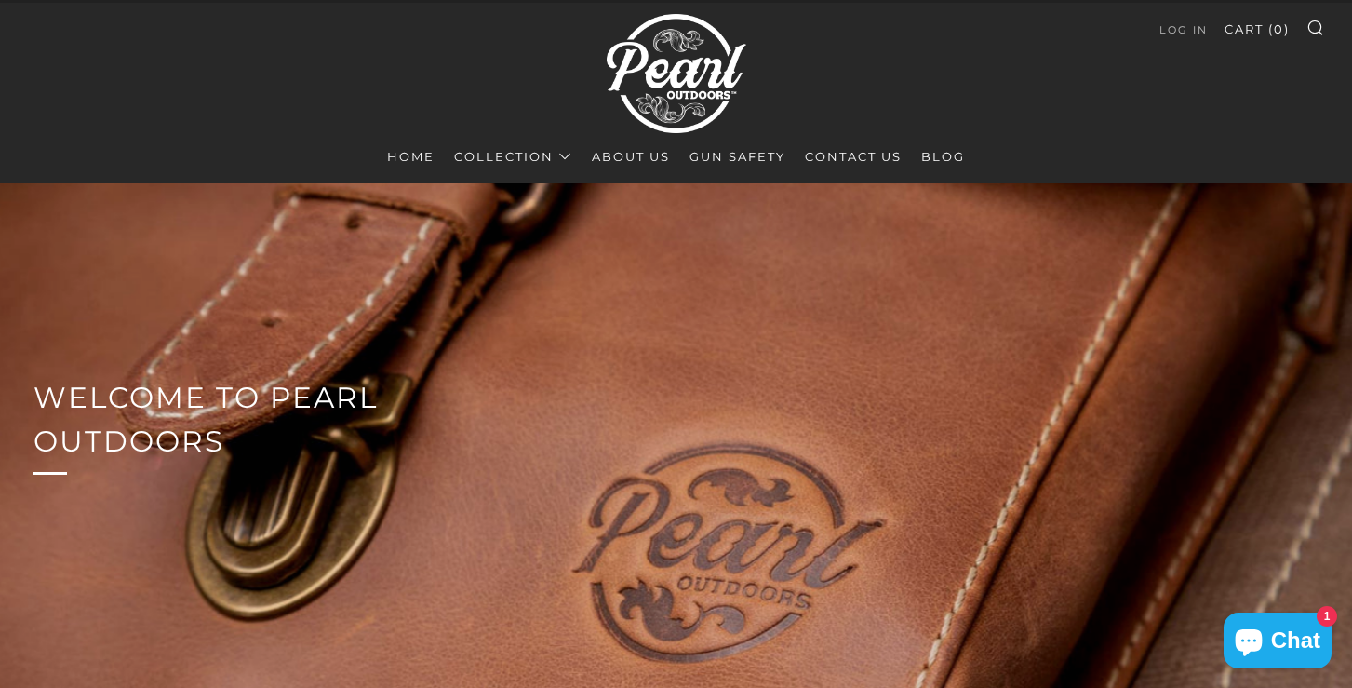 The width and height of the screenshot is (1352, 688). What do you see at coordinates (513, 156) in the screenshot?
I see `a: Collection` at bounding box center [513, 156].